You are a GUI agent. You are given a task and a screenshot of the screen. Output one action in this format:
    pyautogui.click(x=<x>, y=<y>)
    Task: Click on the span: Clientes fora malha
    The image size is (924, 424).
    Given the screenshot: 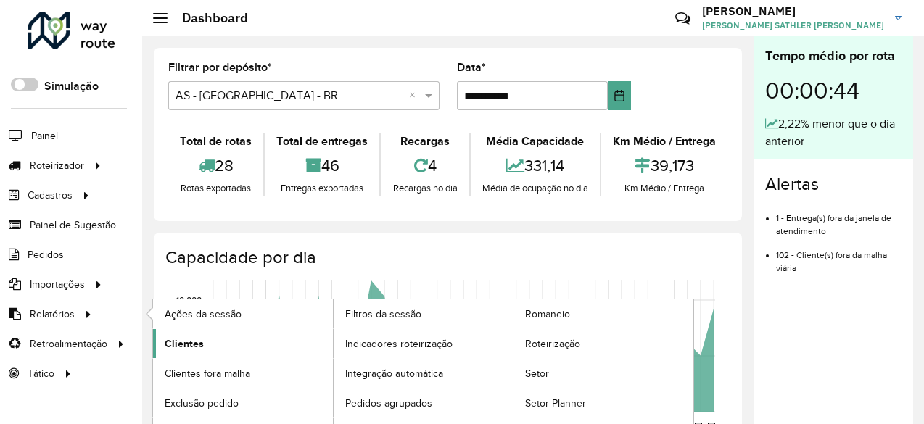 What is the action you would take?
    pyautogui.click(x=207, y=373)
    